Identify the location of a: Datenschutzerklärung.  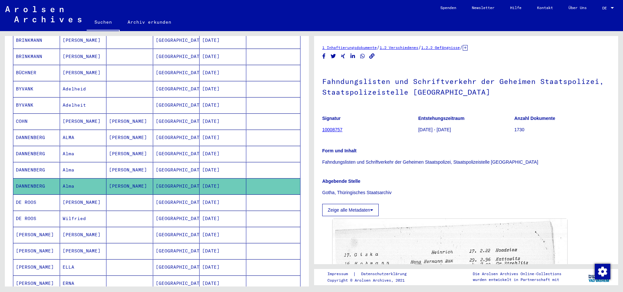
(385, 274).